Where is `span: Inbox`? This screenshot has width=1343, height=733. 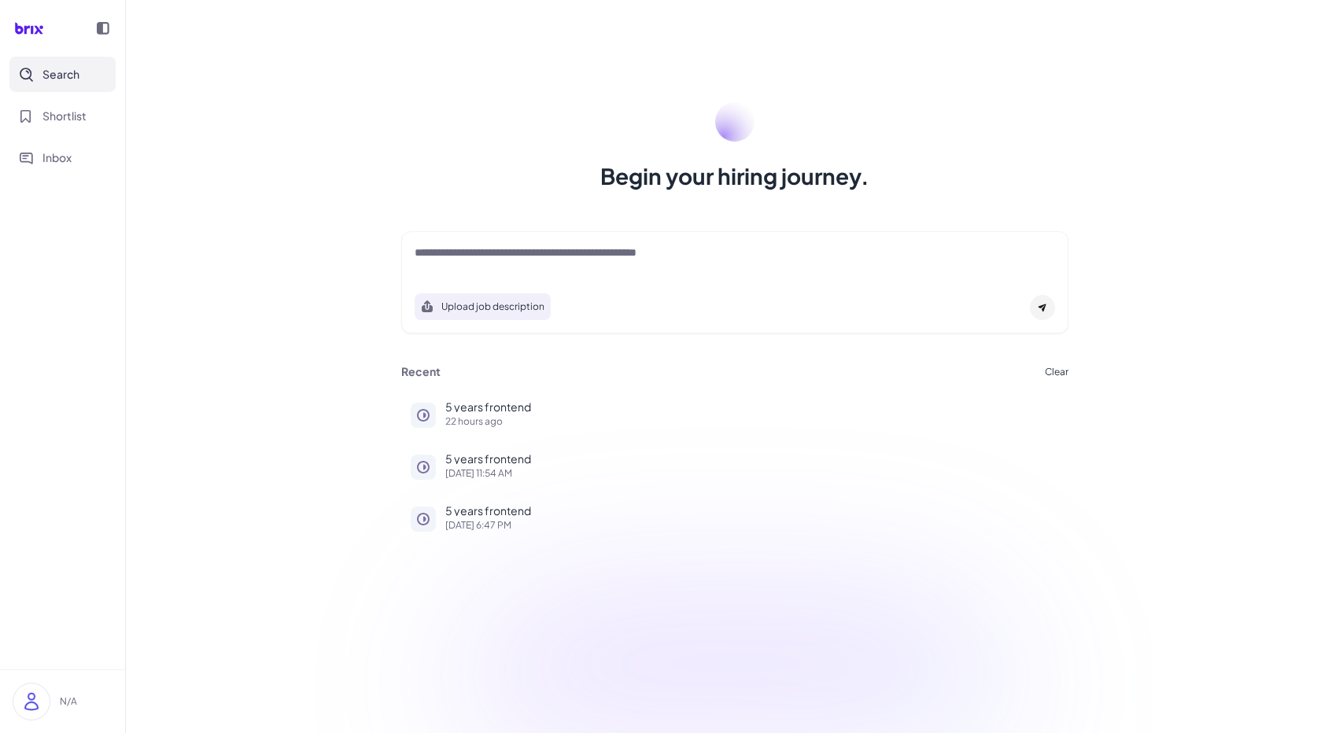
span: Inbox is located at coordinates (57, 157).